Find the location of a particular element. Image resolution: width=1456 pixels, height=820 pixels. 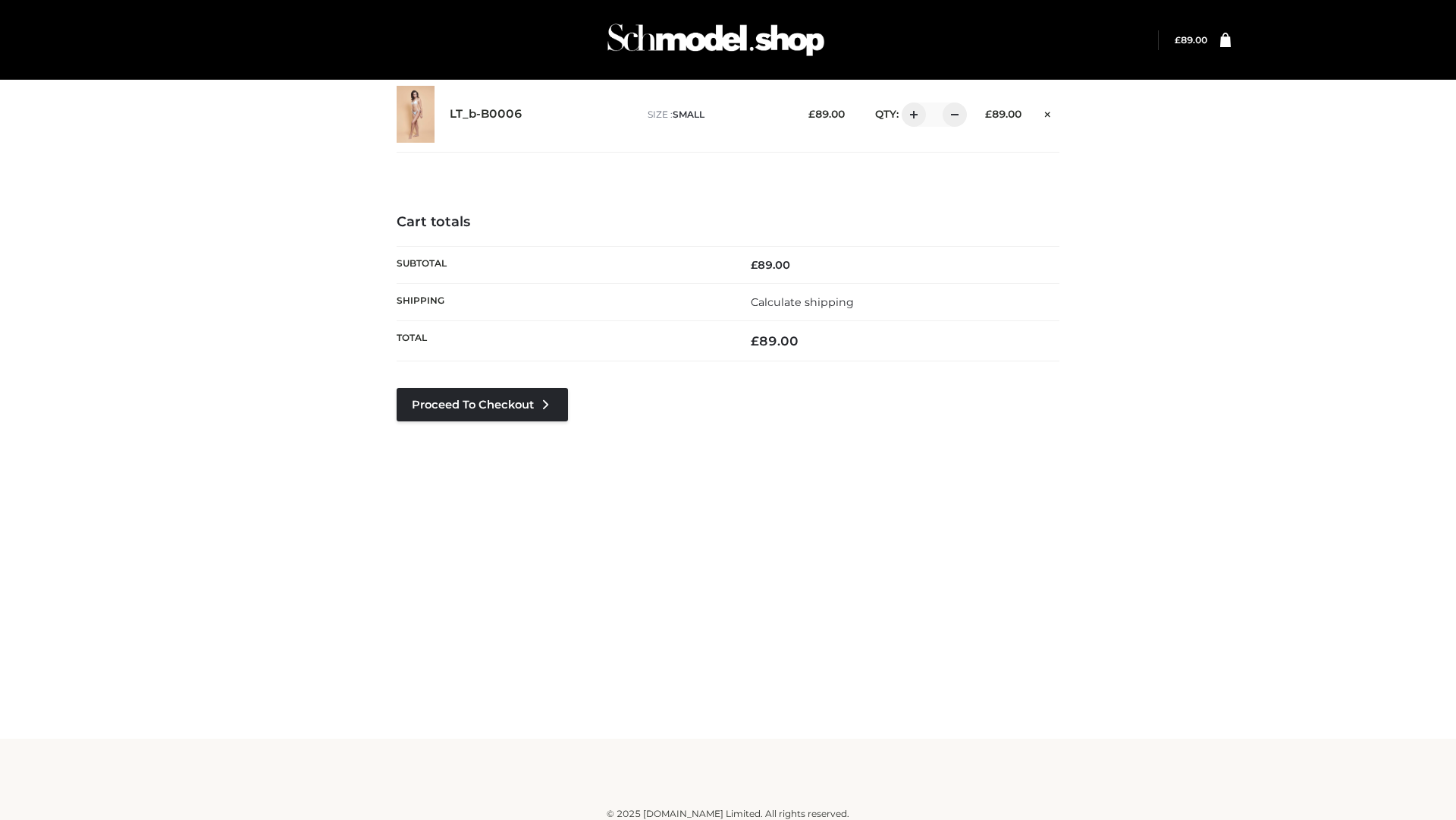

a: Calculate shipping is located at coordinates (803, 302).